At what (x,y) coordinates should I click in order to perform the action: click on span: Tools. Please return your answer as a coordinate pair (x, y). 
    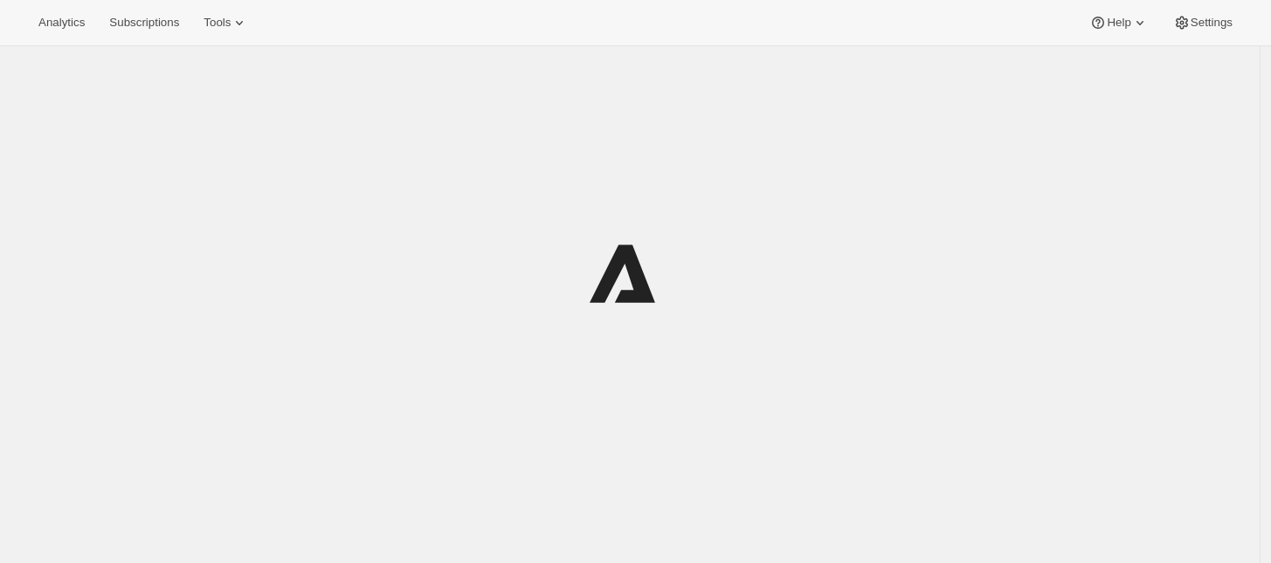
    Looking at the image, I should click on (217, 23).